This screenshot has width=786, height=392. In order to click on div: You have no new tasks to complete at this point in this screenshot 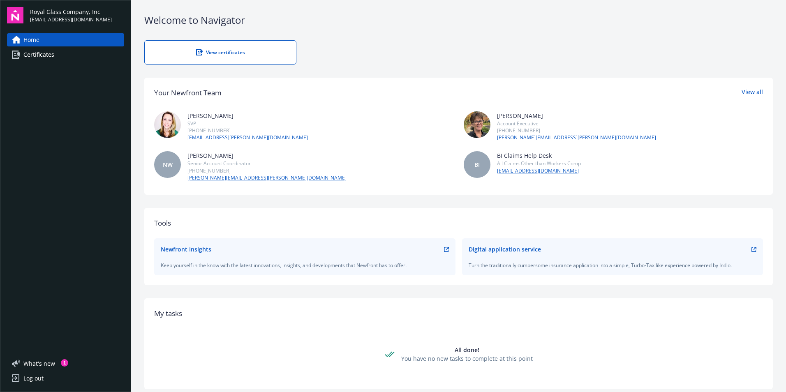, I will do `click(467, 359)`.